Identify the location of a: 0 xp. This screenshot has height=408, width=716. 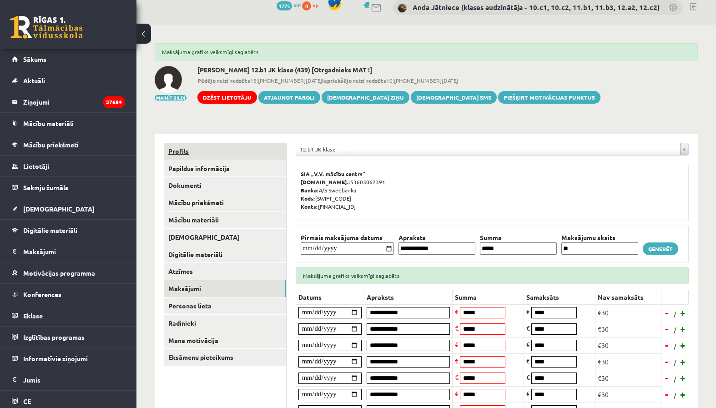
(312, 5).